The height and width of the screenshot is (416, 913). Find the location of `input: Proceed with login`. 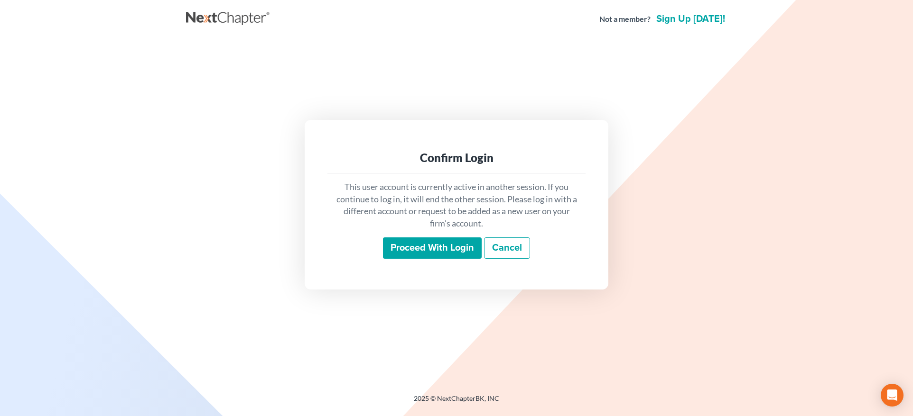

input: Proceed with login is located at coordinates (432, 249).